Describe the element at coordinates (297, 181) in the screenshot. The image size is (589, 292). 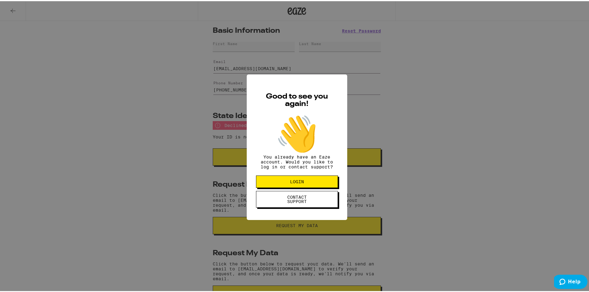
I see `span: LOGIN` at that location.